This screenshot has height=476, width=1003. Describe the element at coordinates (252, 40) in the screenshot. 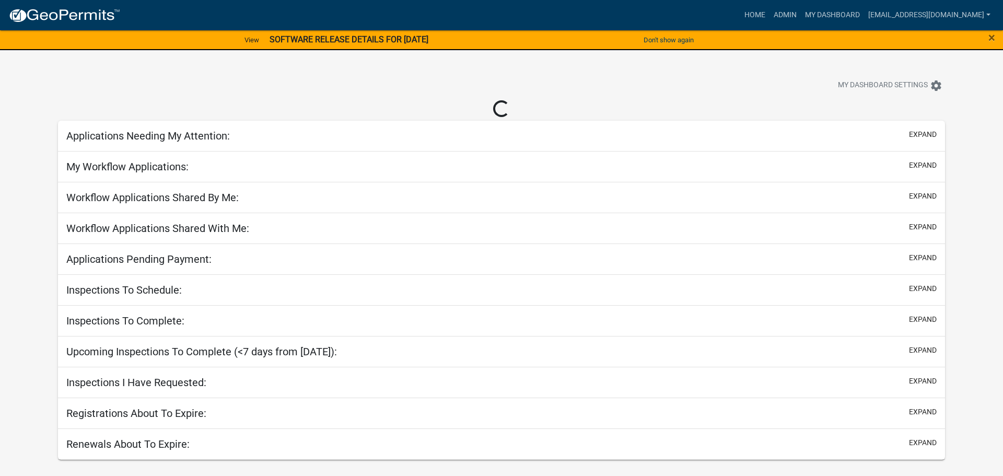

I see `a: View` at that location.